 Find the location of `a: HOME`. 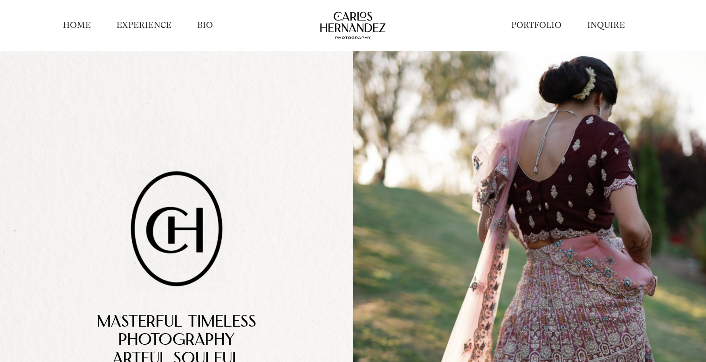

a: HOME is located at coordinates (77, 25).